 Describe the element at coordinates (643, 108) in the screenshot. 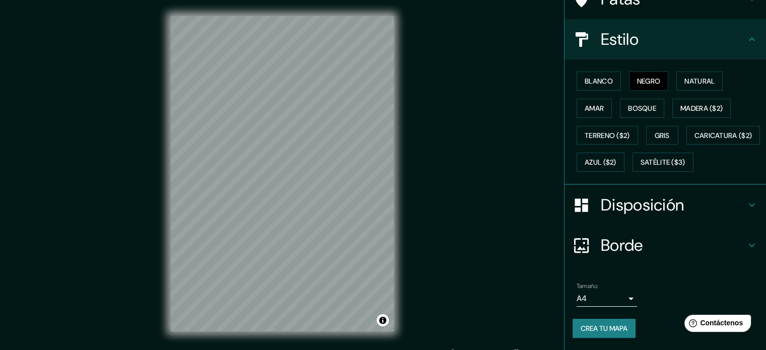

I see `font: Bosque` at that location.